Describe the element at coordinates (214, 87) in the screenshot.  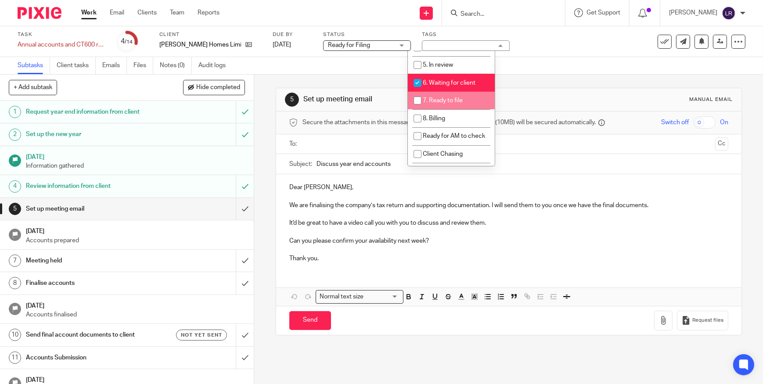
I see `button: Hide completed` at that location.